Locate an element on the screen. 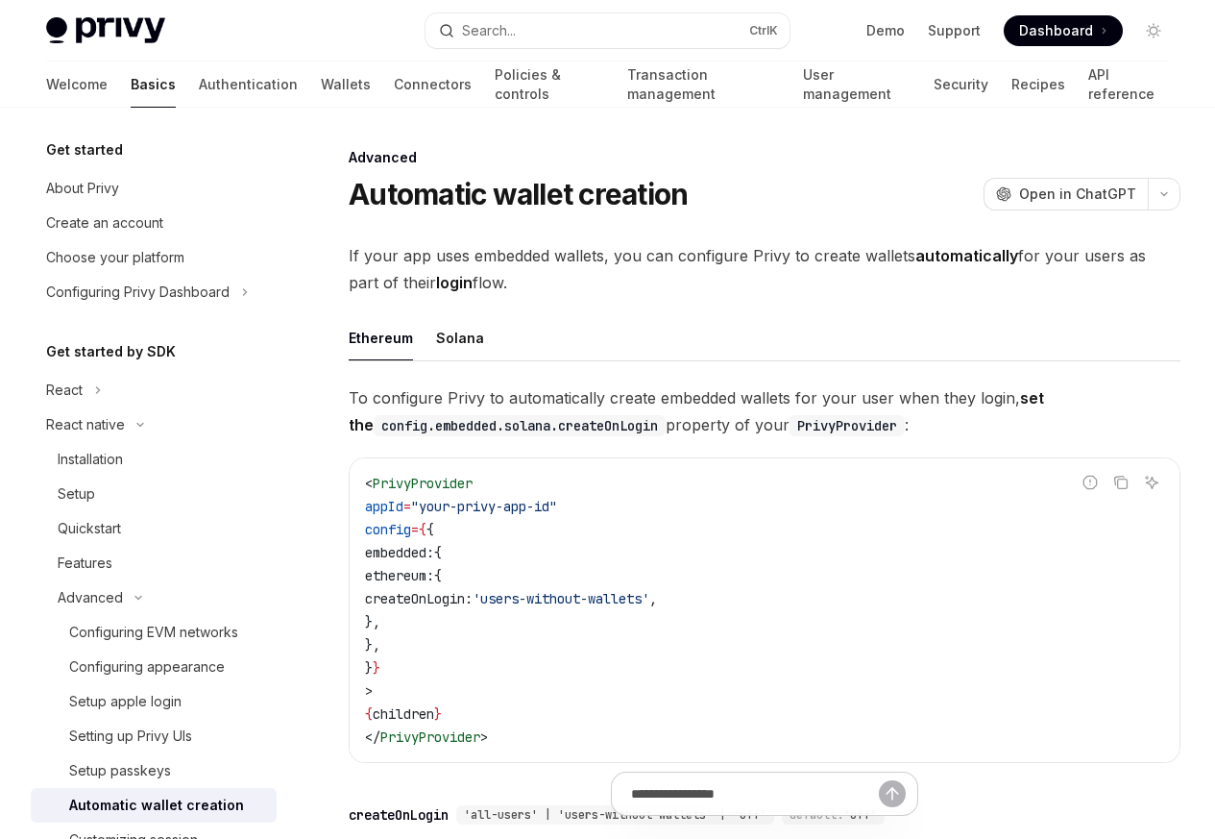 The image size is (1215, 839). a: Setting up Privy UIs is located at coordinates (154, 736).